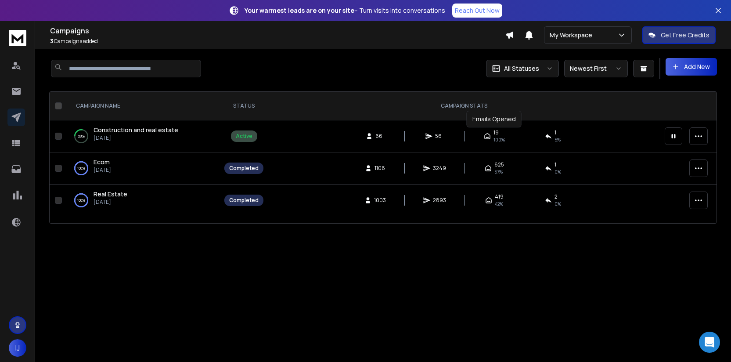  What do you see at coordinates (299, 10) in the screenshot?
I see `strong: Your warmest leads are on your site` at bounding box center [299, 10].